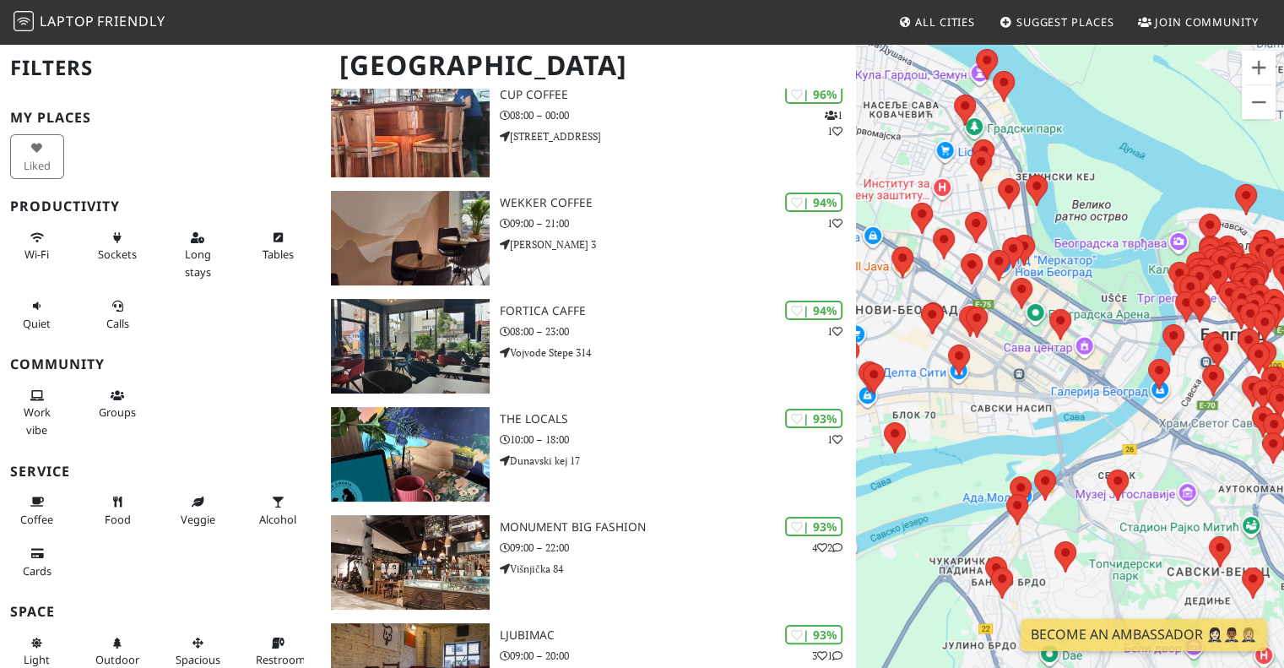 The height and width of the screenshot is (668, 1284). Describe the element at coordinates (834, 123) in the screenshot. I see `p: 1 1` at that location.